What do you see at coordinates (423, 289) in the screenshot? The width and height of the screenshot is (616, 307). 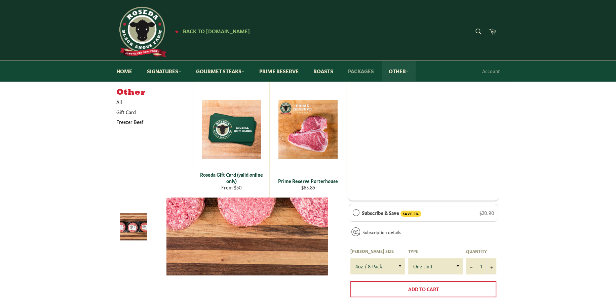 I see `span: Add to Cart` at bounding box center [423, 289].